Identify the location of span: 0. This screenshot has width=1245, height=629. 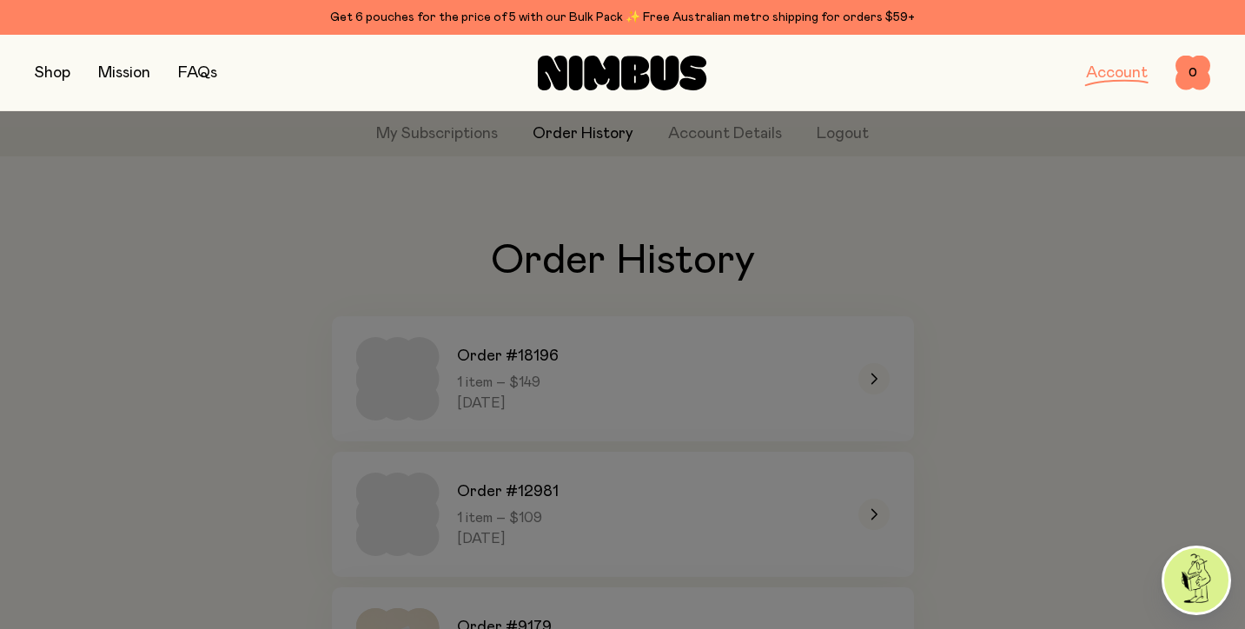
(1192, 73).